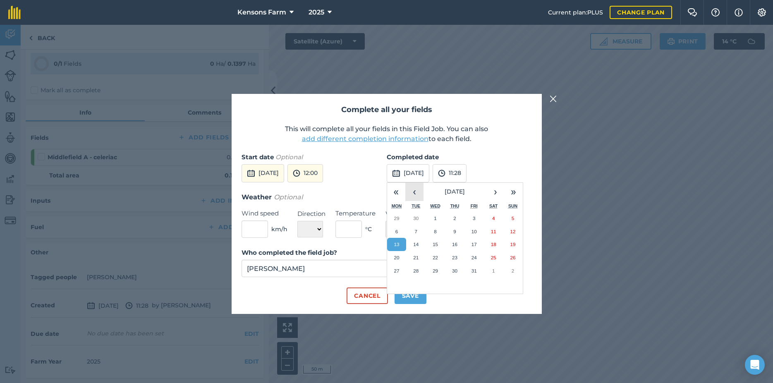 This screenshot has width=773, height=383. What do you see at coordinates (716, 12) in the screenshot?
I see `img: A question mark icon` at bounding box center [716, 12].